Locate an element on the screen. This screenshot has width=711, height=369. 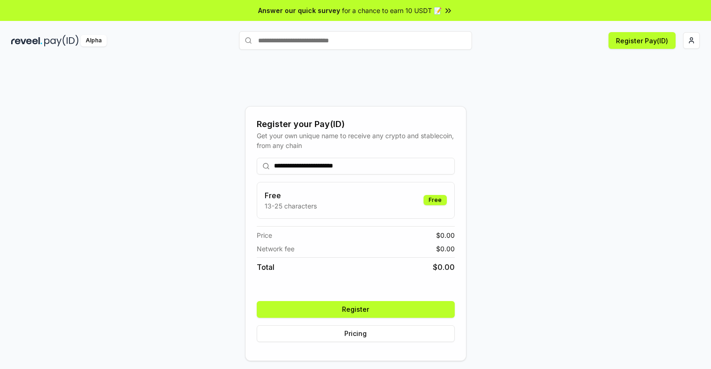
span: Network fee is located at coordinates (275, 249).